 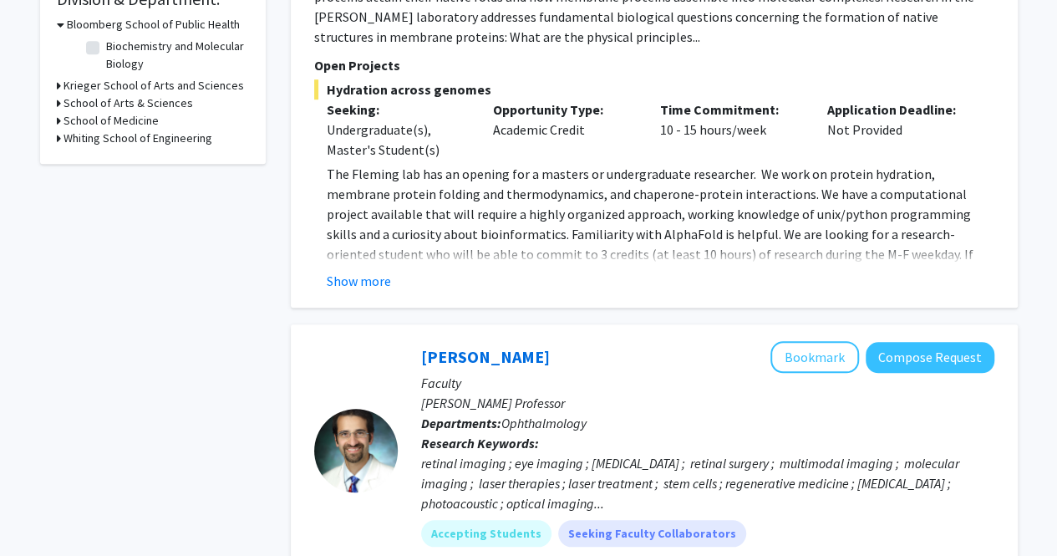 What do you see at coordinates (359, 281) in the screenshot?
I see `button: Show more` at bounding box center [359, 281].